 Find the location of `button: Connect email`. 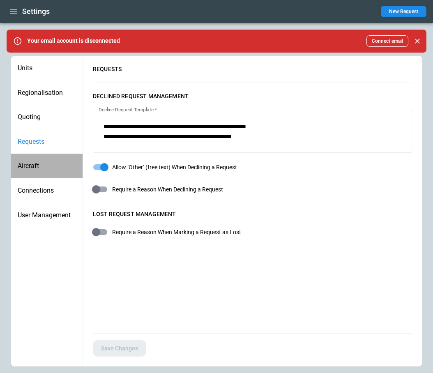

button: Connect email is located at coordinates (388, 41).